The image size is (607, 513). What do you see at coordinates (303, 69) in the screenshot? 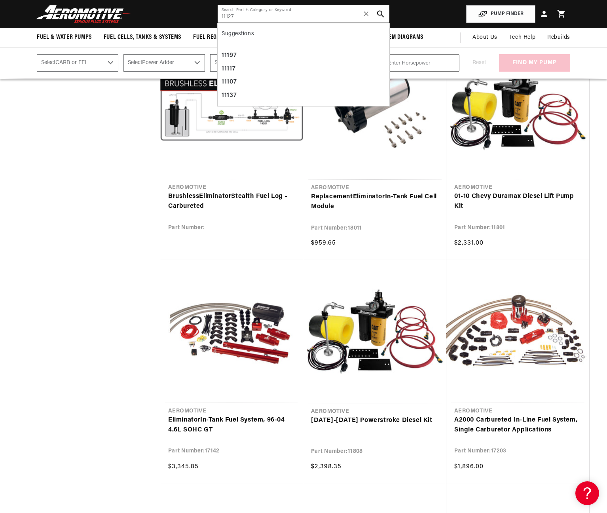
I see `div: 11117` at bounding box center [303, 69].